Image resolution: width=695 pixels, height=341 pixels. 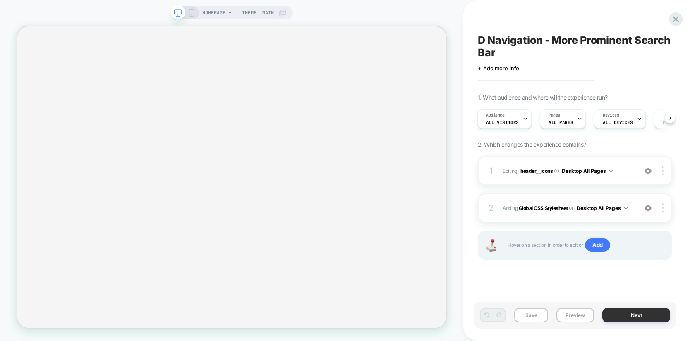 I want to click on span: Hover on a section in order to edit or, so click(x=585, y=245).